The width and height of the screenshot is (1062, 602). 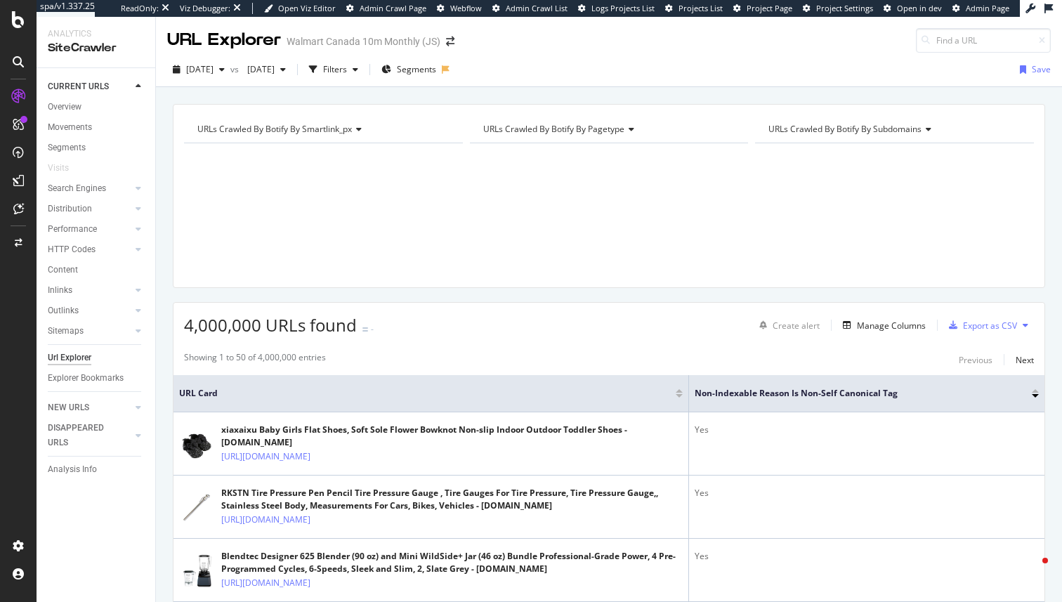 I want to click on a: Overview, so click(x=96, y=107).